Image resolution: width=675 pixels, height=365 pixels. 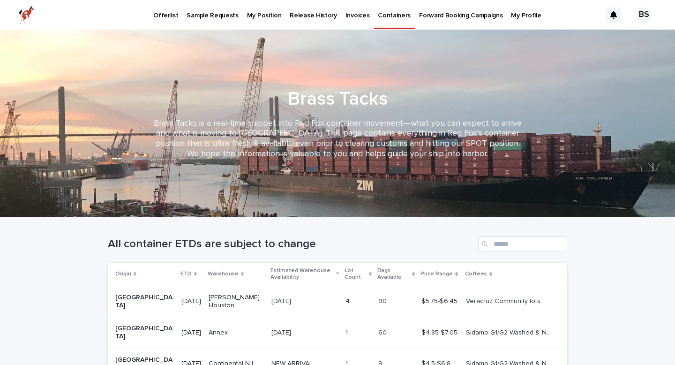 I want to click on p: Veracruz Community lots, so click(x=504, y=300).